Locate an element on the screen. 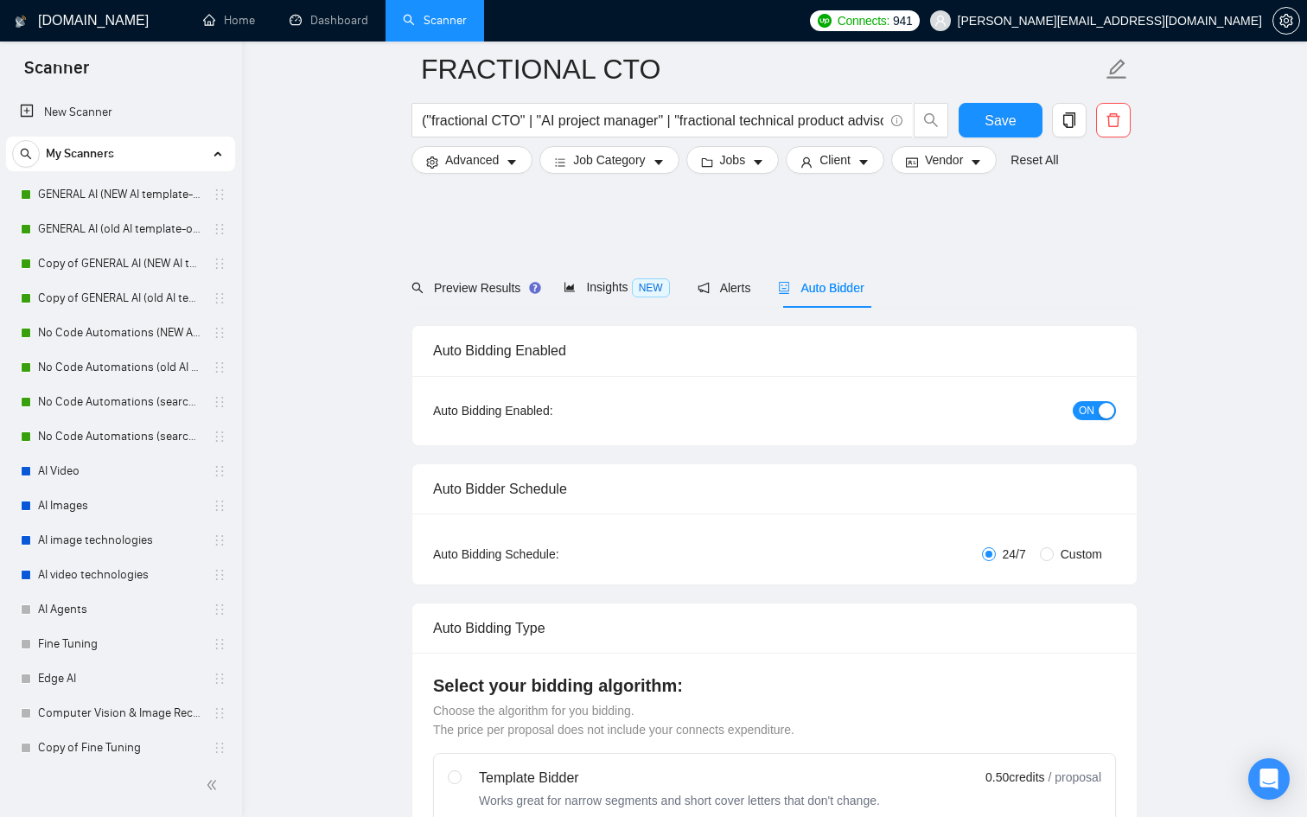  span: Preview Results is located at coordinates (474, 288).